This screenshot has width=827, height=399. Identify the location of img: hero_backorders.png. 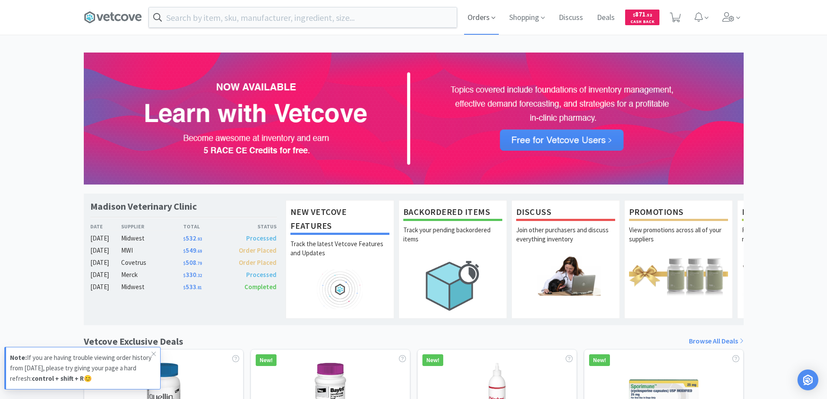
(453, 285).